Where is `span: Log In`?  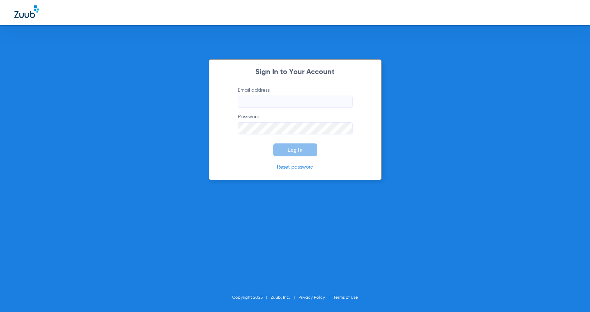 span: Log In is located at coordinates (295, 150).